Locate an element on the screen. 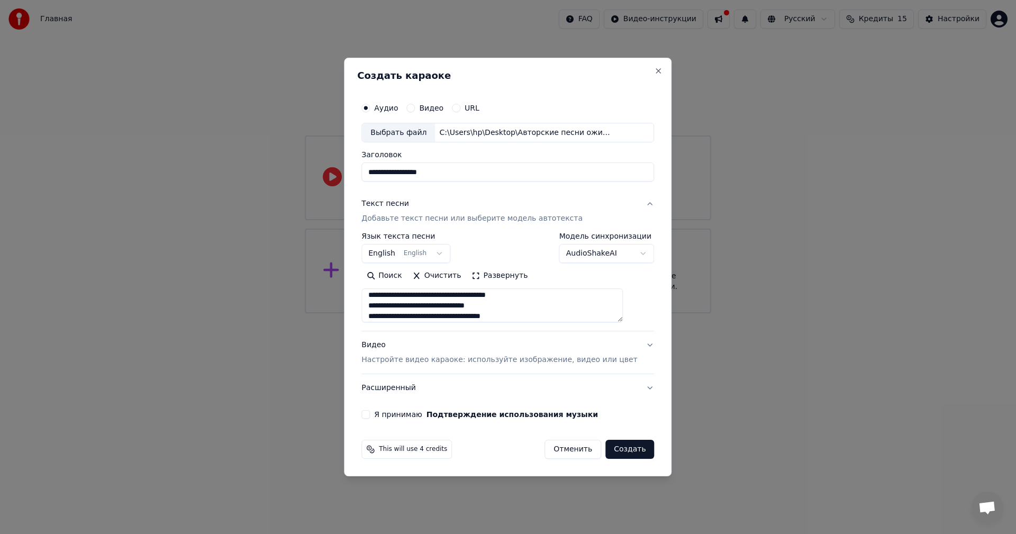 The image size is (1016, 534). button: Я принимаю is located at coordinates (512, 414).